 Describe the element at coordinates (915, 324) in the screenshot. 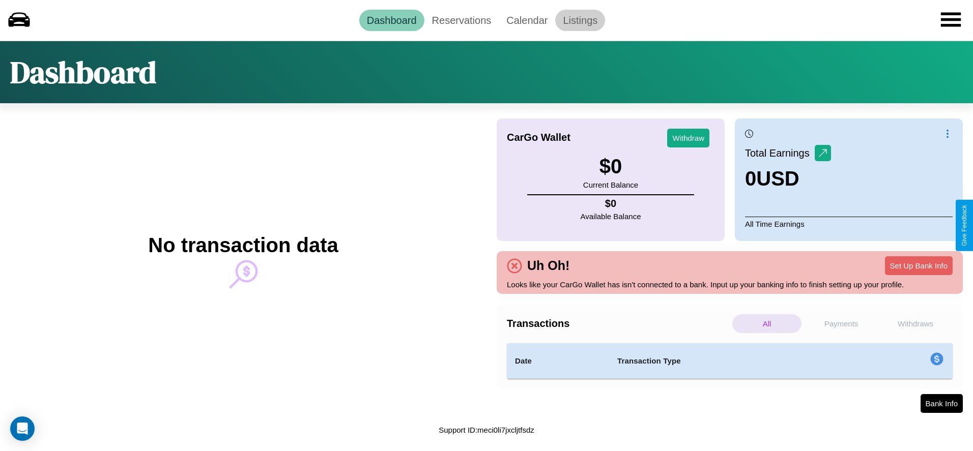

I see `p: Withdraws` at that location.